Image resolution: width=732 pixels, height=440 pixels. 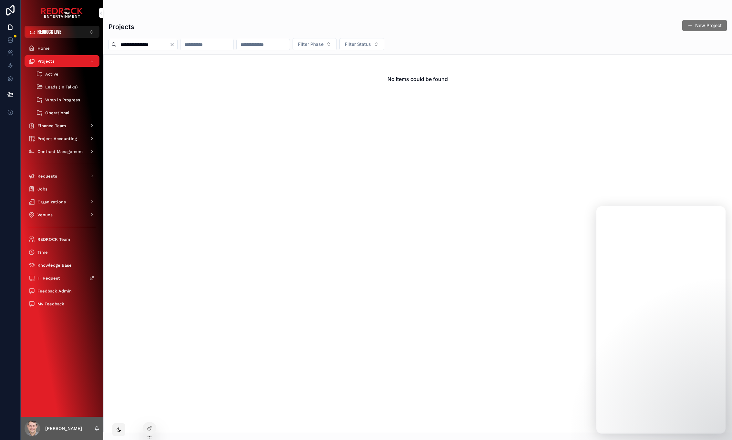 I want to click on button: Clear, so click(x=173, y=45).